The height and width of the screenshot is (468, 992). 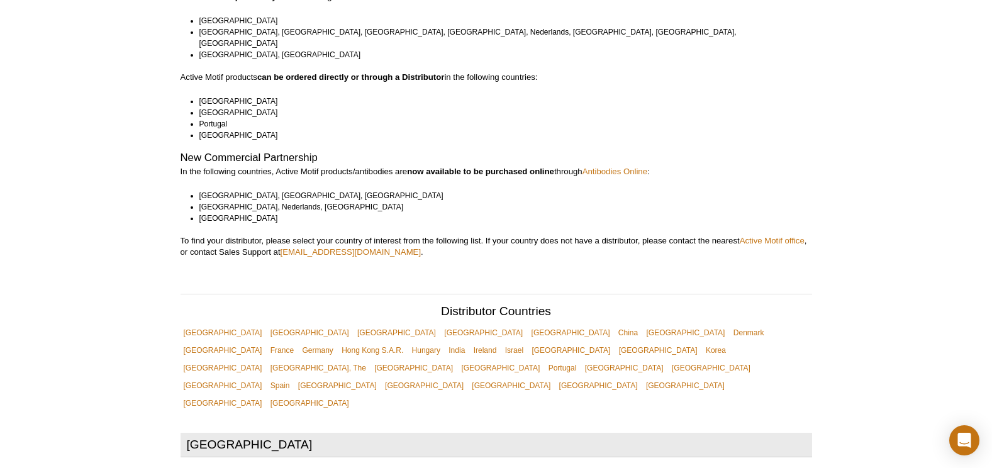 What do you see at coordinates (562, 368) in the screenshot?
I see `a: Portugal` at bounding box center [562, 368].